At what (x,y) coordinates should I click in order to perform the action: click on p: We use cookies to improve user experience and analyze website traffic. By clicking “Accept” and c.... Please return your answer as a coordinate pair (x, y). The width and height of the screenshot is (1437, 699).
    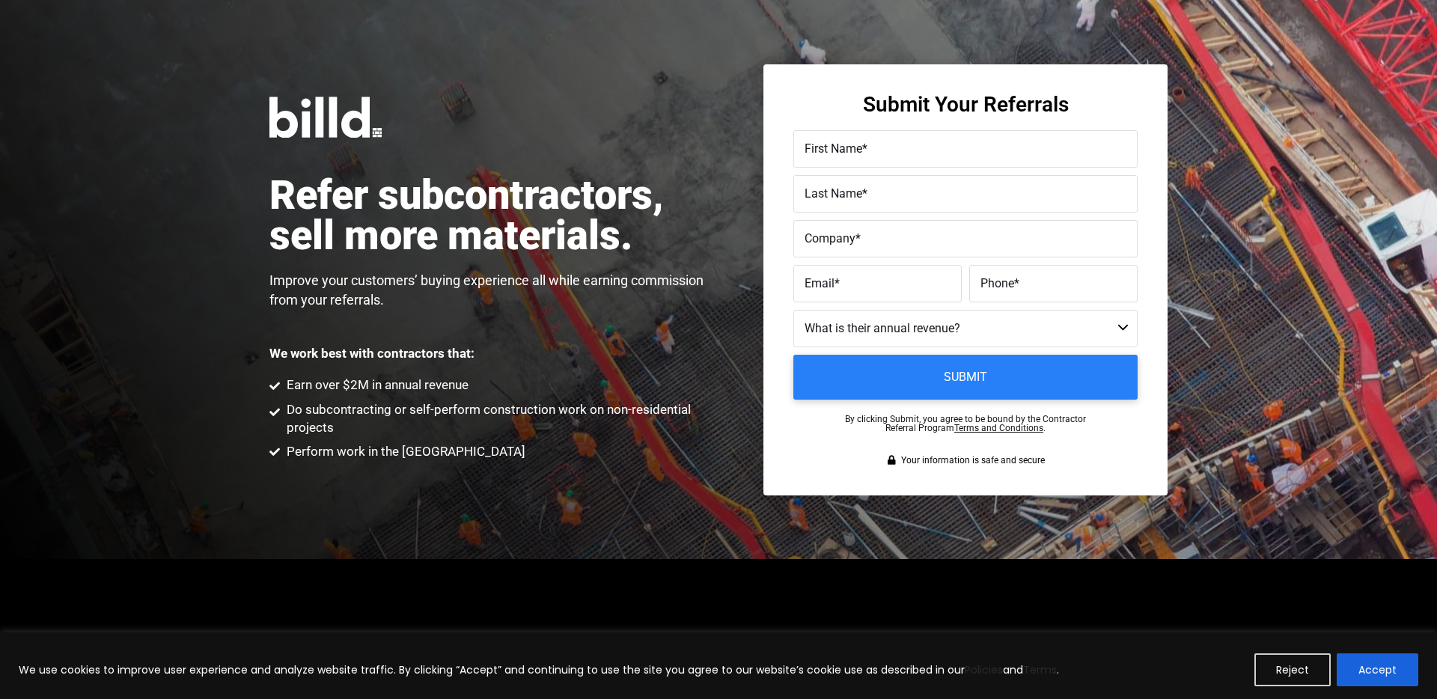
    Looking at the image, I should click on (539, 670).